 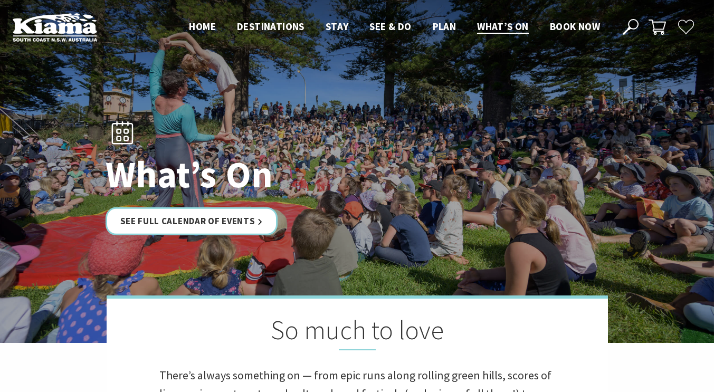 I want to click on span: Stay, so click(x=337, y=26).